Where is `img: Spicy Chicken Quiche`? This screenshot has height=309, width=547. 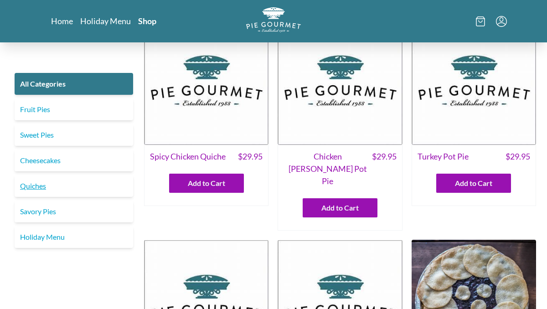
img: Spicy Chicken Quiche is located at coordinates (206, 83).